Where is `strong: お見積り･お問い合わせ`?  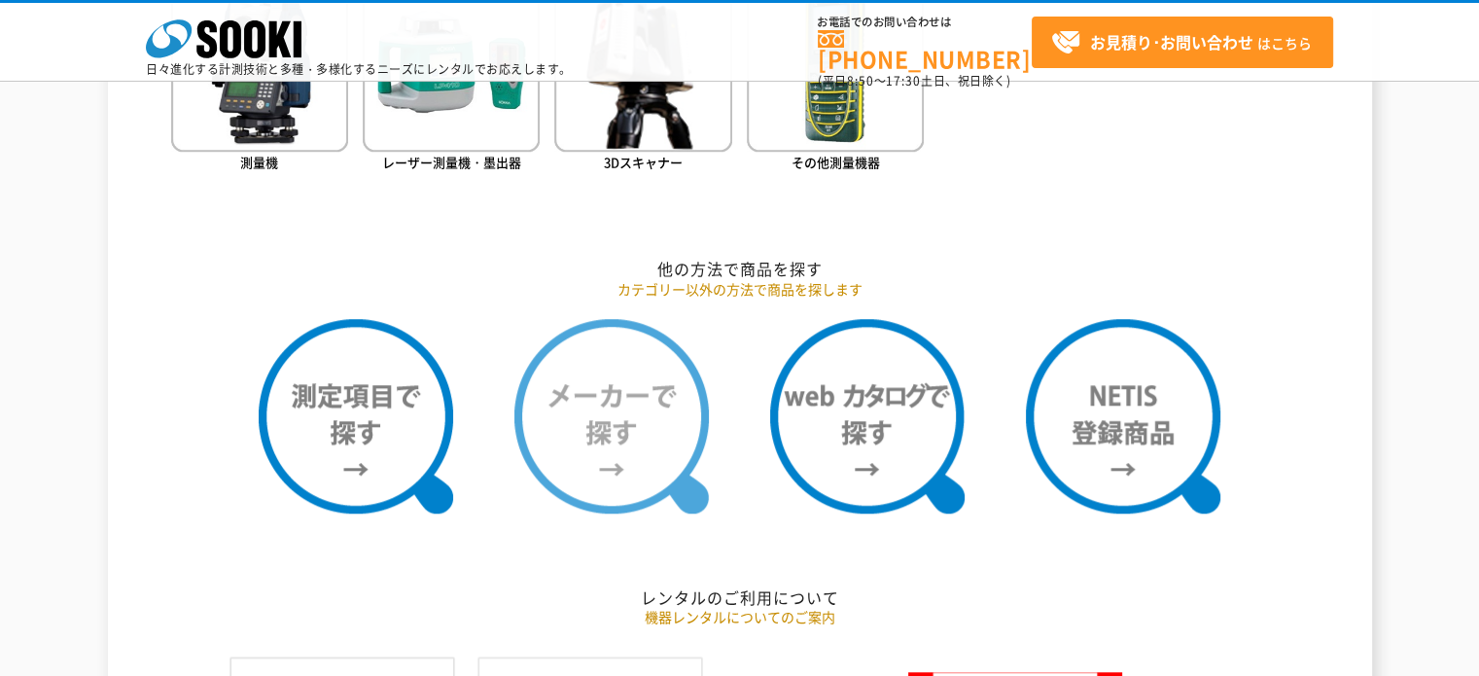 strong: お見積り･お問い合わせ is located at coordinates (1171, 42).